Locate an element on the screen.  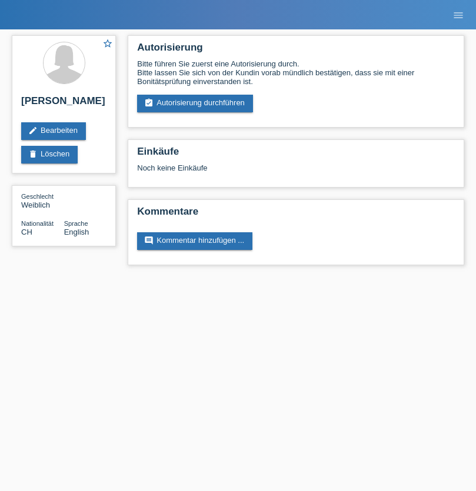
i: delete is located at coordinates (33, 154).